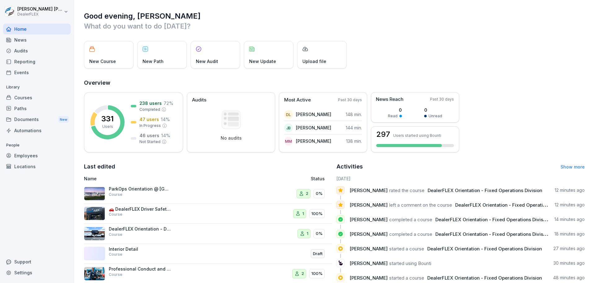 Image resolution: width=594 pixels, height=283 pixels. I want to click on p: 48 minutes ago, so click(569, 277).